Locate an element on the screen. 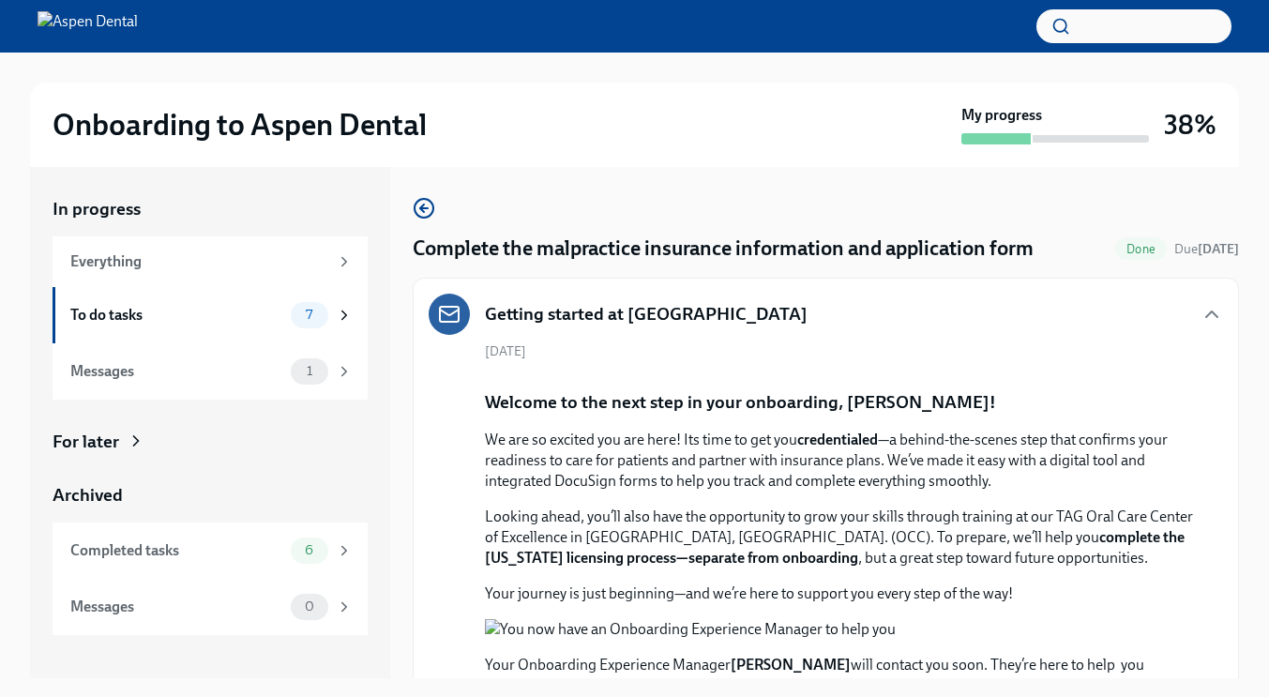  span: 7 is located at coordinates (309, 314).